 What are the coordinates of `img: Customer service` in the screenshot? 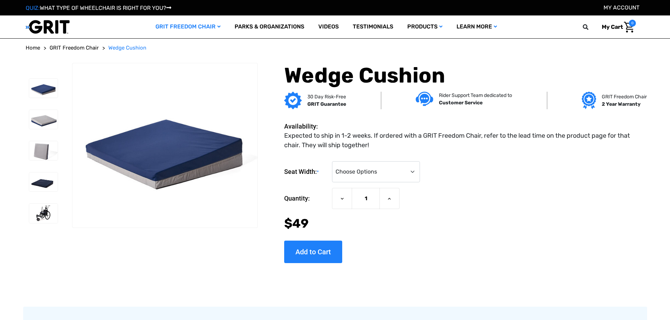 It's located at (424, 99).